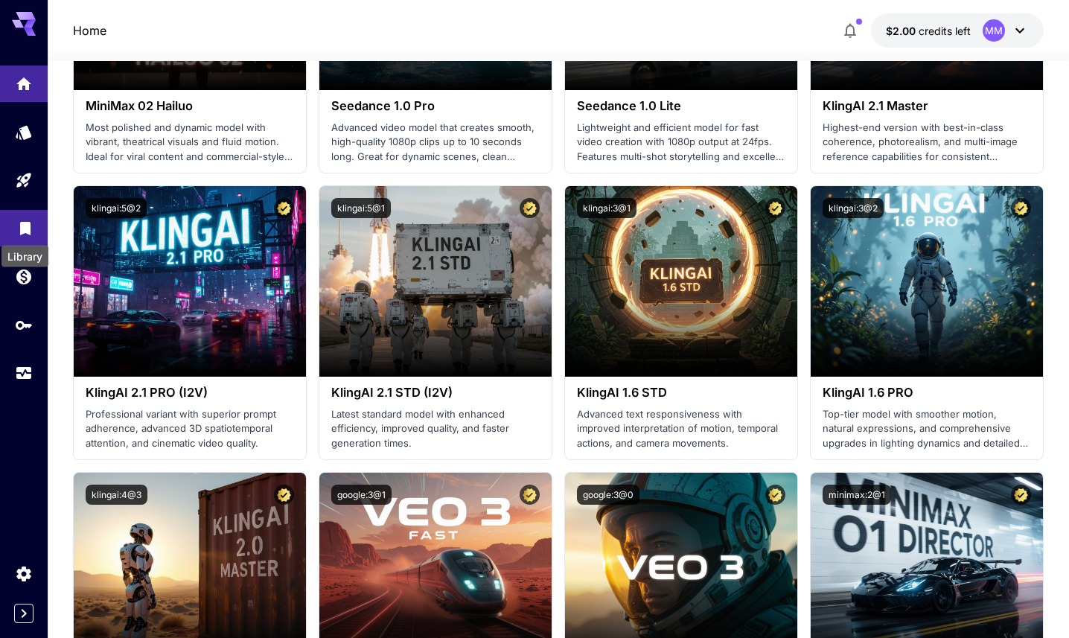 The width and height of the screenshot is (1069, 638). I want to click on span: credits left, so click(945, 31).